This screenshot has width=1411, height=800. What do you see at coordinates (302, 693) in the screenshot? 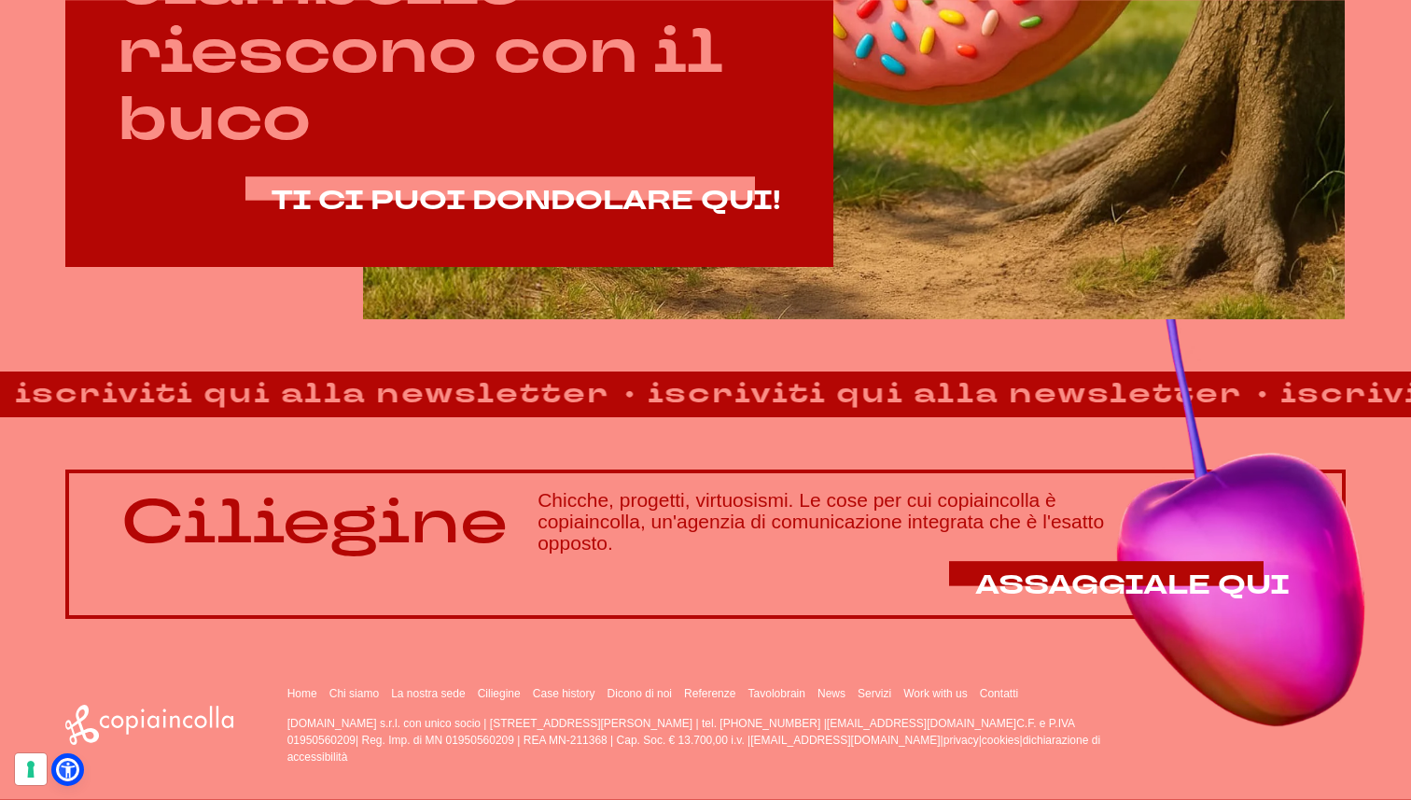
I see `a: Home` at bounding box center [302, 693].